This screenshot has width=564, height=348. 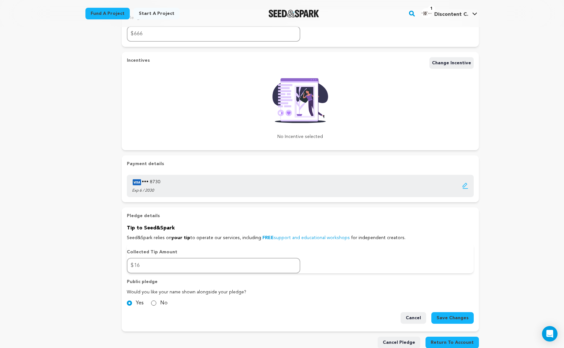 I want to click on span: Change Incentive, so click(x=451, y=63).